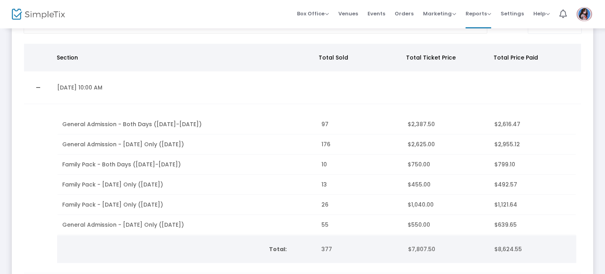  Describe the element at coordinates (478, 13) in the screenshot. I see `span: Reports` at that location.